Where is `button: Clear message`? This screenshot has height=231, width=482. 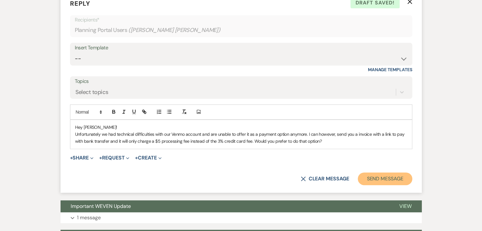 button: Clear message is located at coordinates (325, 179).